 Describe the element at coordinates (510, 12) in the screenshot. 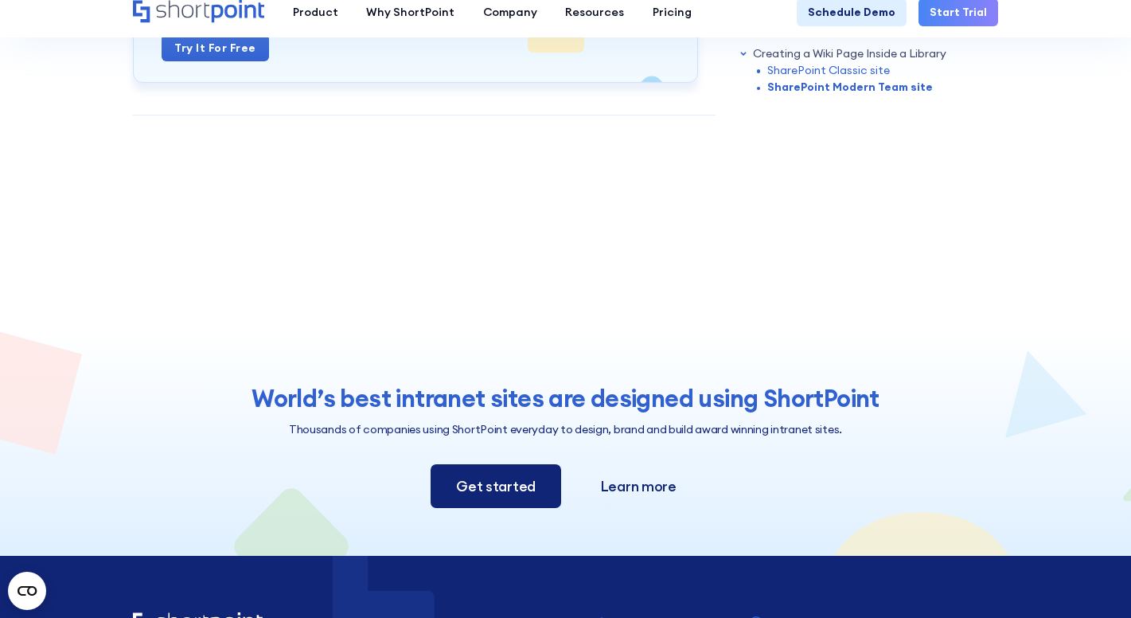

I see `div: Company` at that location.